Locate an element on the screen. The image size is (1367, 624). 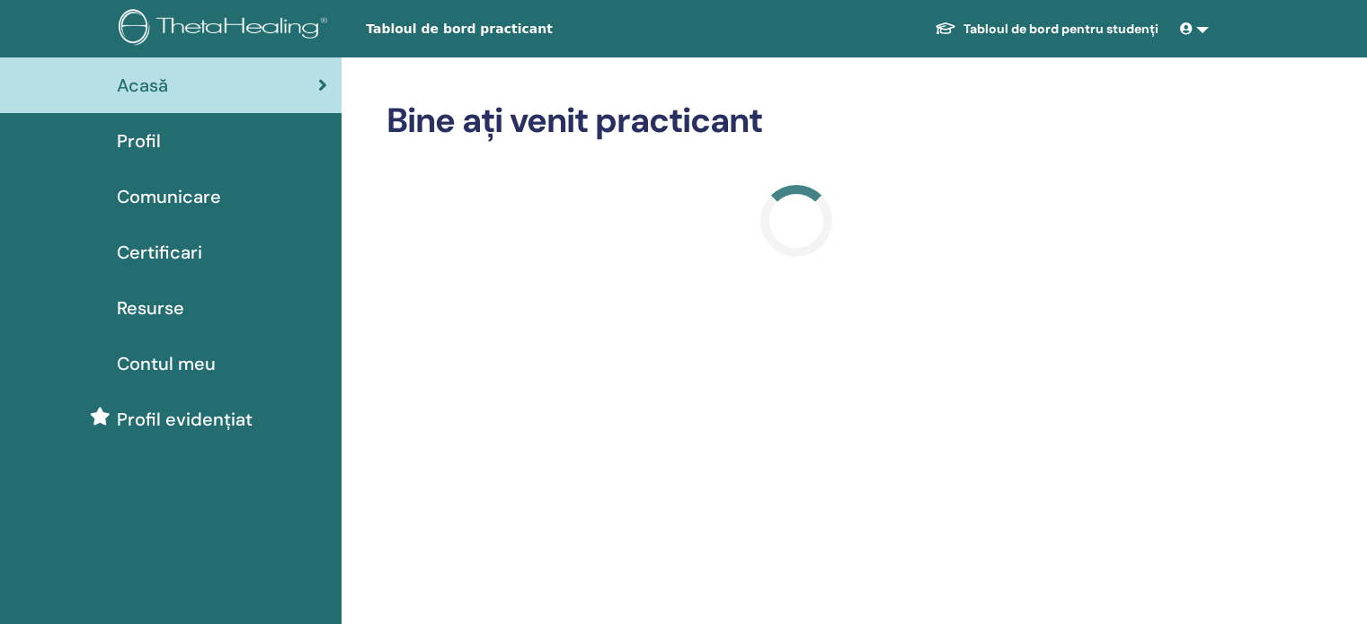
span: Profil evidențiat is located at coordinates (184, 420).